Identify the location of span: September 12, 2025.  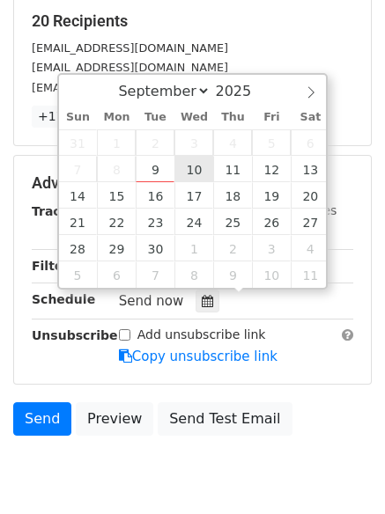
(271, 169).